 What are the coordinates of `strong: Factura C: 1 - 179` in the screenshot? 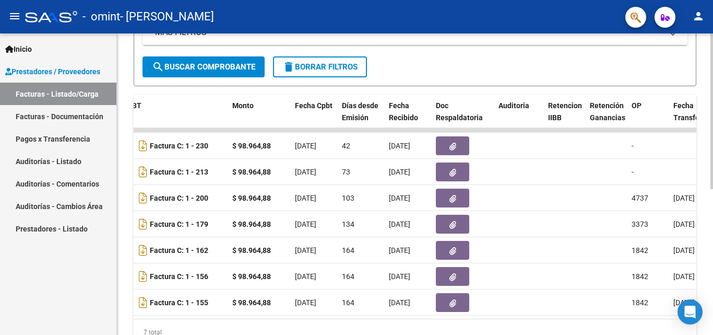 It's located at (179, 224).